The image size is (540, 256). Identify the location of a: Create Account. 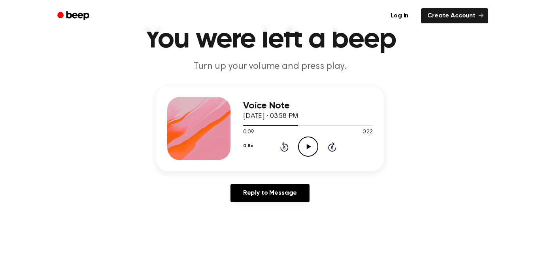
(455, 16).